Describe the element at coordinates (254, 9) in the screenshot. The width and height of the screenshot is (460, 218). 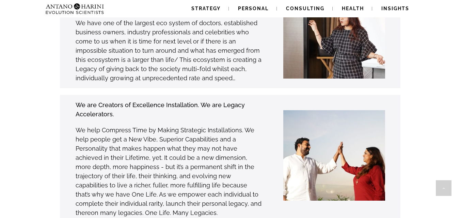
I see `span: Personal` at that location.